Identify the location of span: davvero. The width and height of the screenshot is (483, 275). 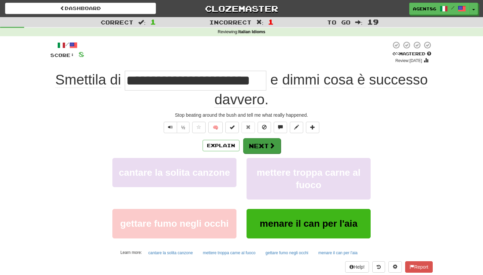
(239, 100).